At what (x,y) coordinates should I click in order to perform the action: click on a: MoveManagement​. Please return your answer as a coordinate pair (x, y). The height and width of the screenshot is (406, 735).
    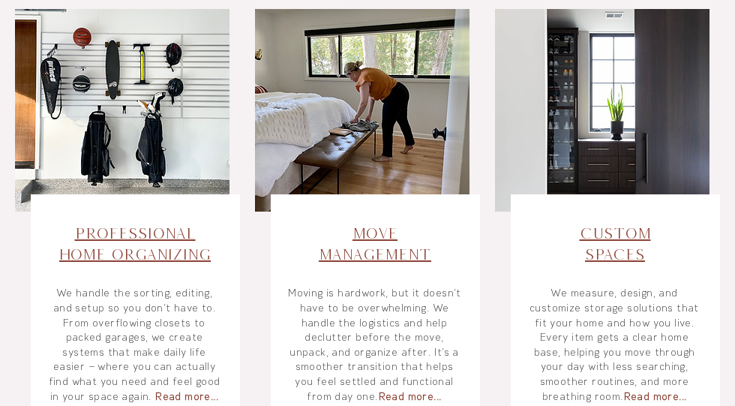
    Looking at the image, I should click on (375, 243).